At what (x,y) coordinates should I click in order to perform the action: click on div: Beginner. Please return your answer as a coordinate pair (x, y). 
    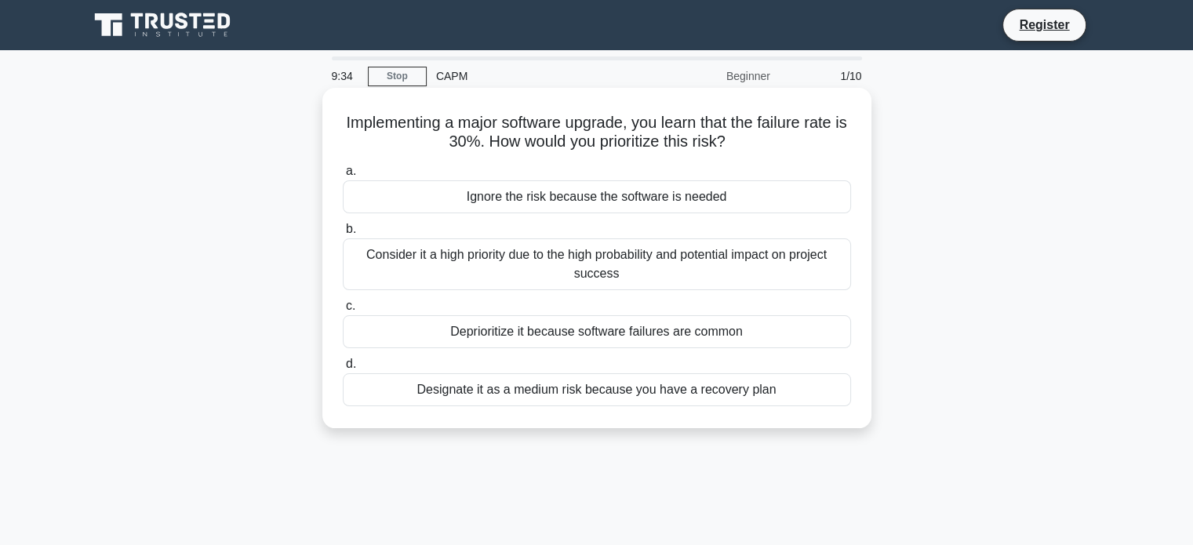
    Looking at the image, I should click on (711, 76).